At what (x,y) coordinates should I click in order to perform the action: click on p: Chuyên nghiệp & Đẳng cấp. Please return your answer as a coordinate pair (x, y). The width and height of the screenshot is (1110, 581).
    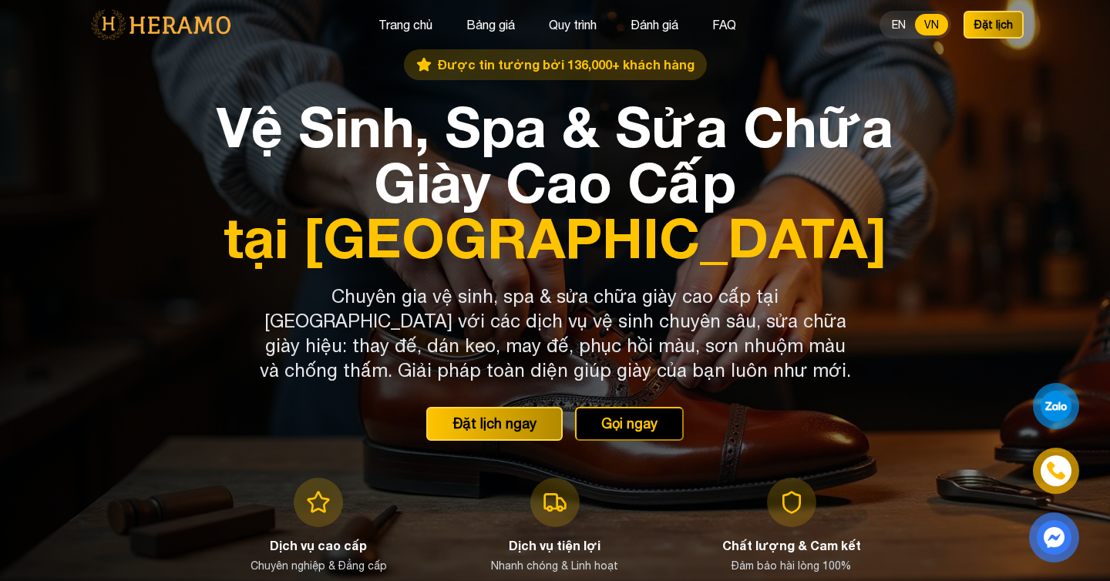
    Looking at the image, I should click on (318, 566).